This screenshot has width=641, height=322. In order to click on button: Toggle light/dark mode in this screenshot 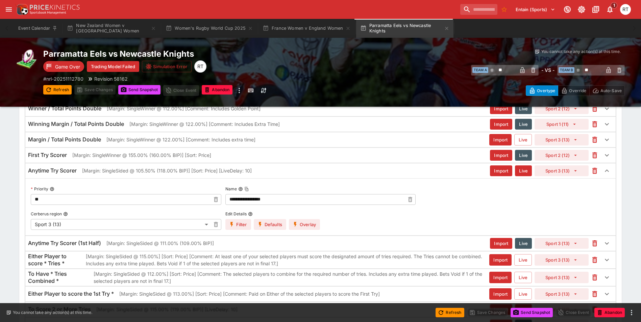, I will do `click(581, 9)`.